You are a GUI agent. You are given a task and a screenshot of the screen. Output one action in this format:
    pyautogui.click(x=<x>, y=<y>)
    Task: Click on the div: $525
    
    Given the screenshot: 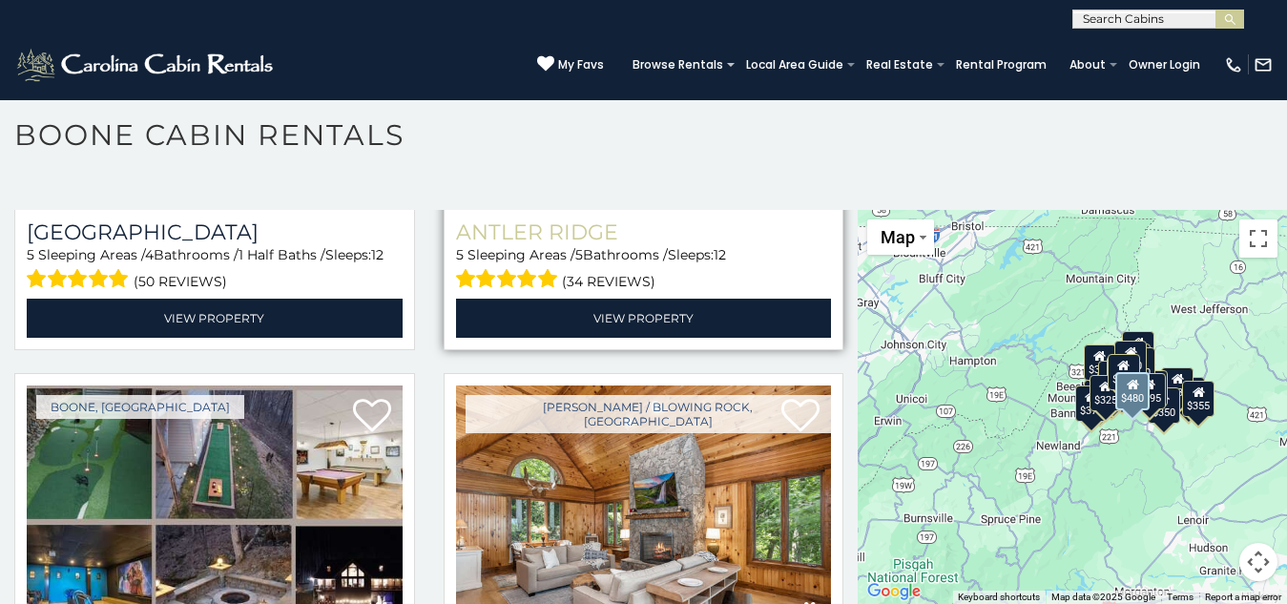 What is the action you would take?
    pyautogui.click(x=1139, y=348)
    